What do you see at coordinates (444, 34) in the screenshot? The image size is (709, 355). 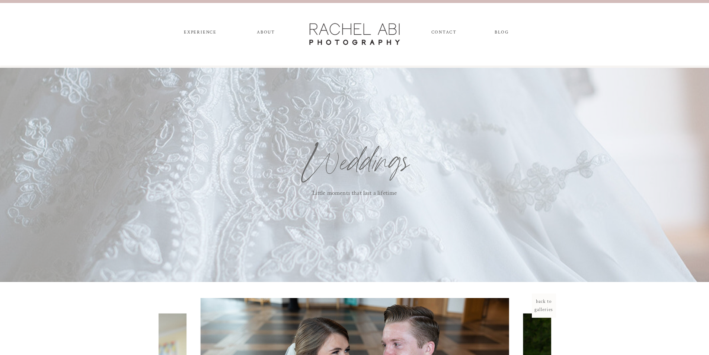 I see `nav: CONTACT` at bounding box center [444, 34].